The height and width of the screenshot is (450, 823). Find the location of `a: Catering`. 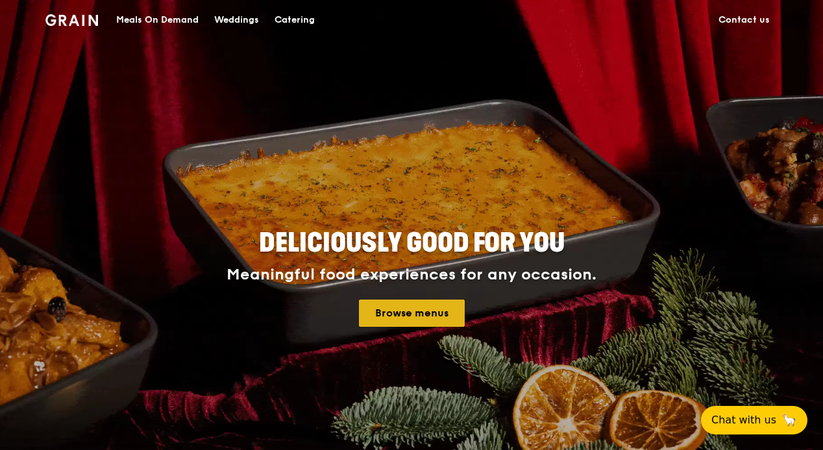

a: Catering is located at coordinates (295, 20).